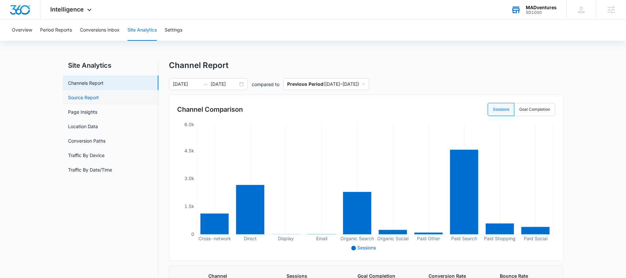  Describe the element at coordinates (464, 238) in the screenshot. I see `tspan: Paid Search` at that location.